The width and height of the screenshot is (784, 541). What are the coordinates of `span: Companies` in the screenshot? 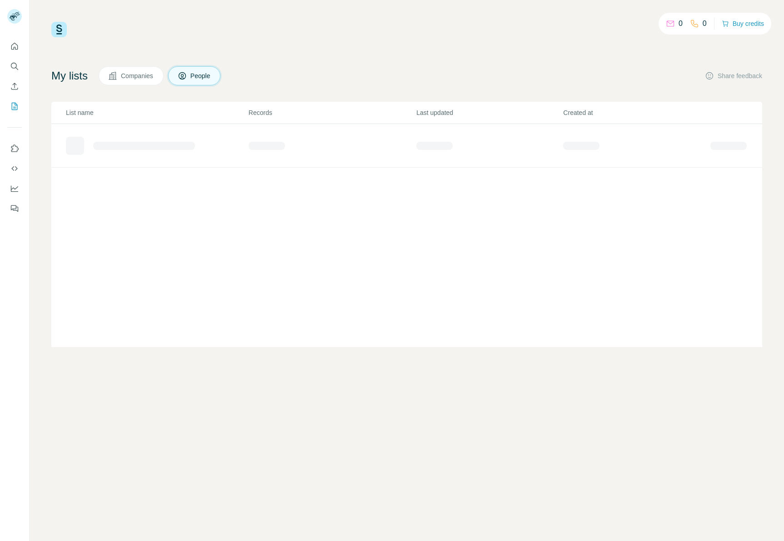 It's located at (137, 76).